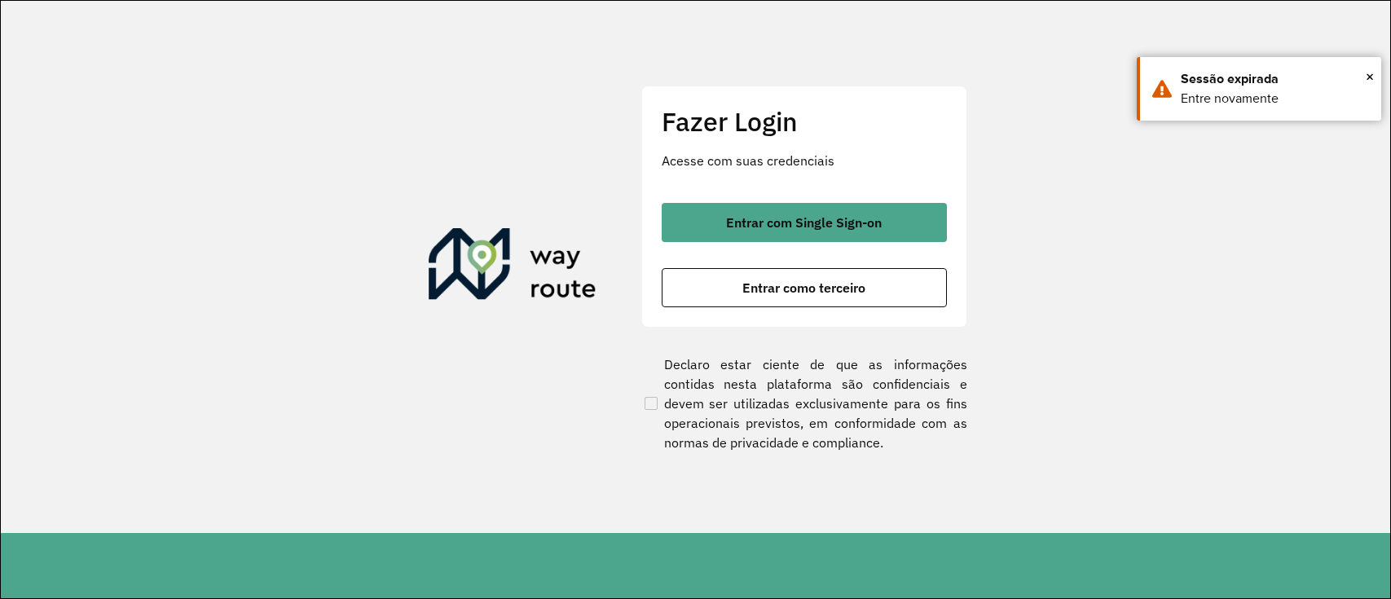  What do you see at coordinates (804, 160) in the screenshot?
I see `p: Acesse com suas credenciais` at bounding box center [804, 160].